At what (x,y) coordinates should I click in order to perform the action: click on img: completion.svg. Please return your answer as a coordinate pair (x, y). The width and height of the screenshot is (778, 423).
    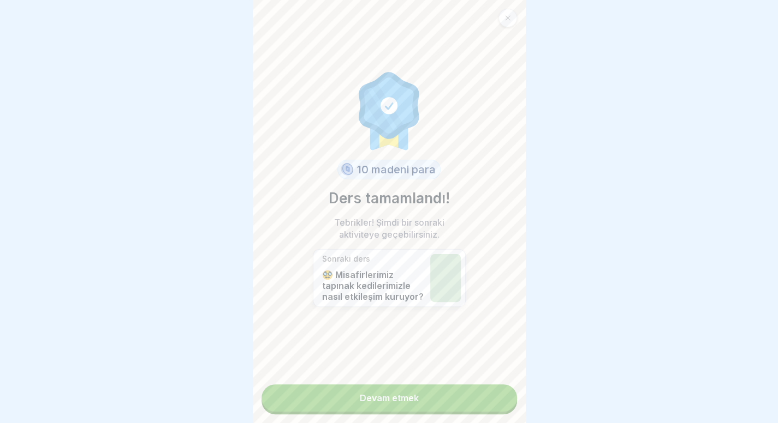
    Looking at the image, I should click on (389, 110).